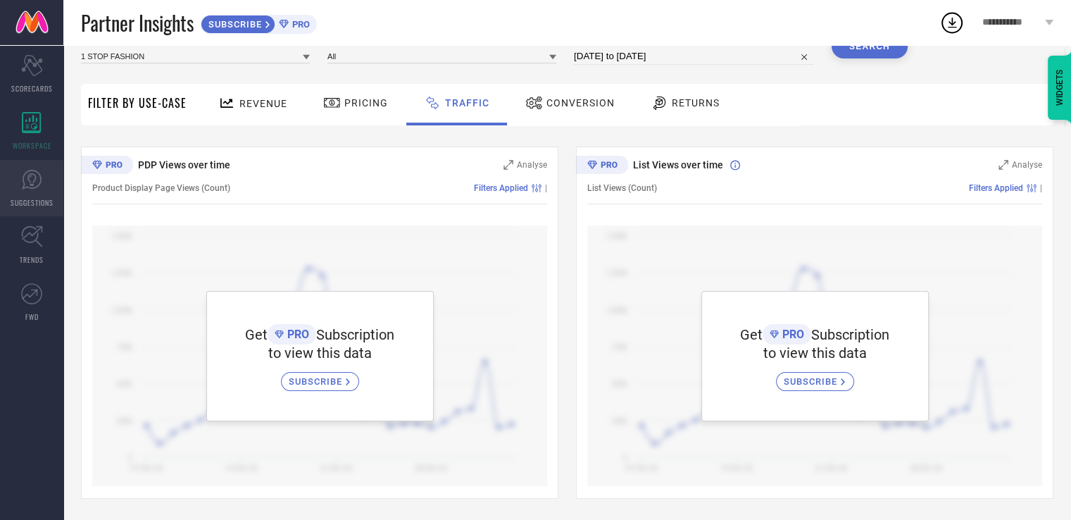 This screenshot has width=1071, height=520. I want to click on span: List Views over time, so click(678, 165).